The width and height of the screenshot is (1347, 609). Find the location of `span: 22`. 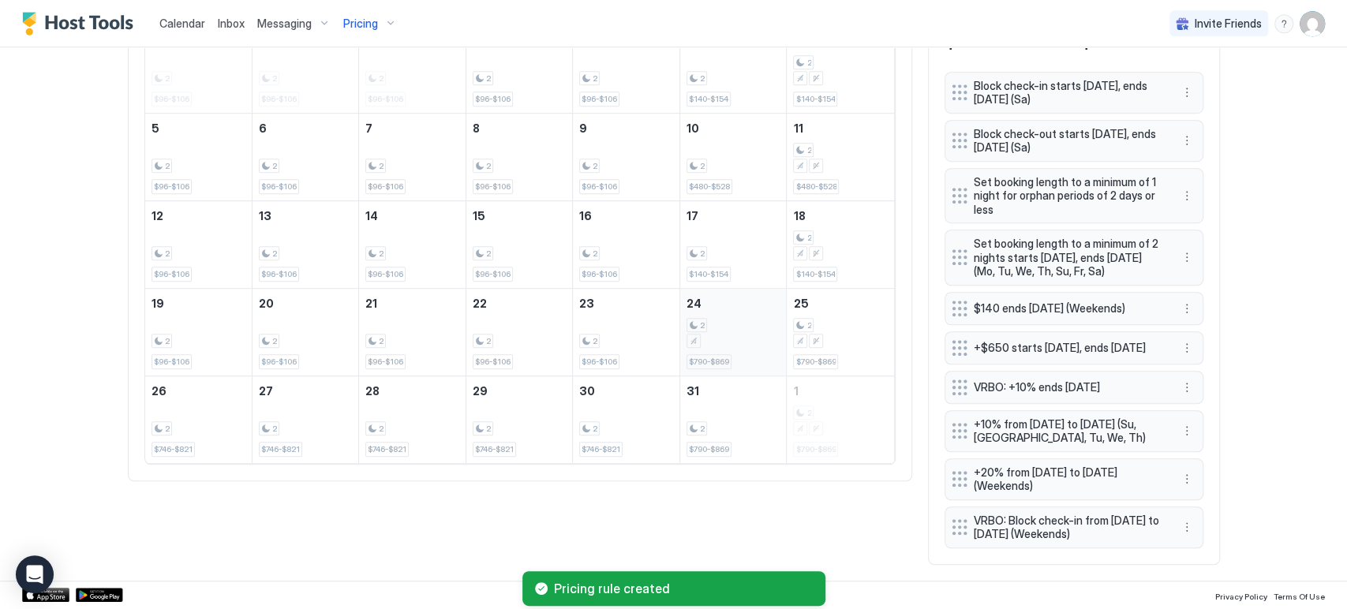

span: 22 is located at coordinates (480, 303).